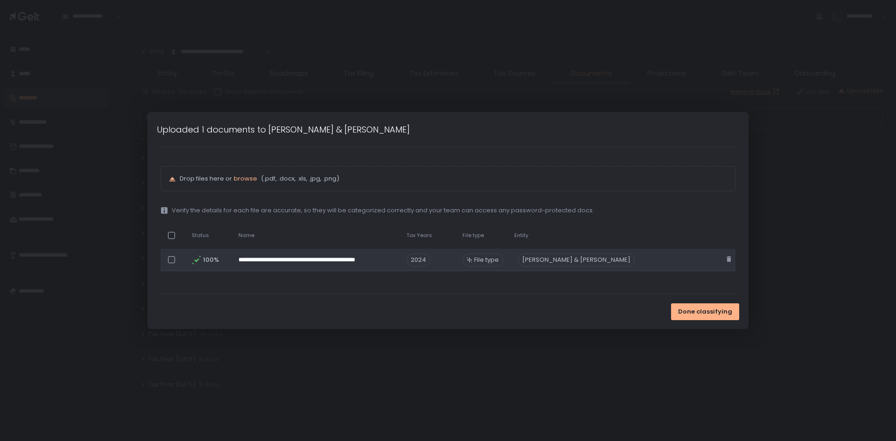 The image size is (896, 441). Describe the element at coordinates (245, 179) in the screenshot. I see `button: browse` at that location.